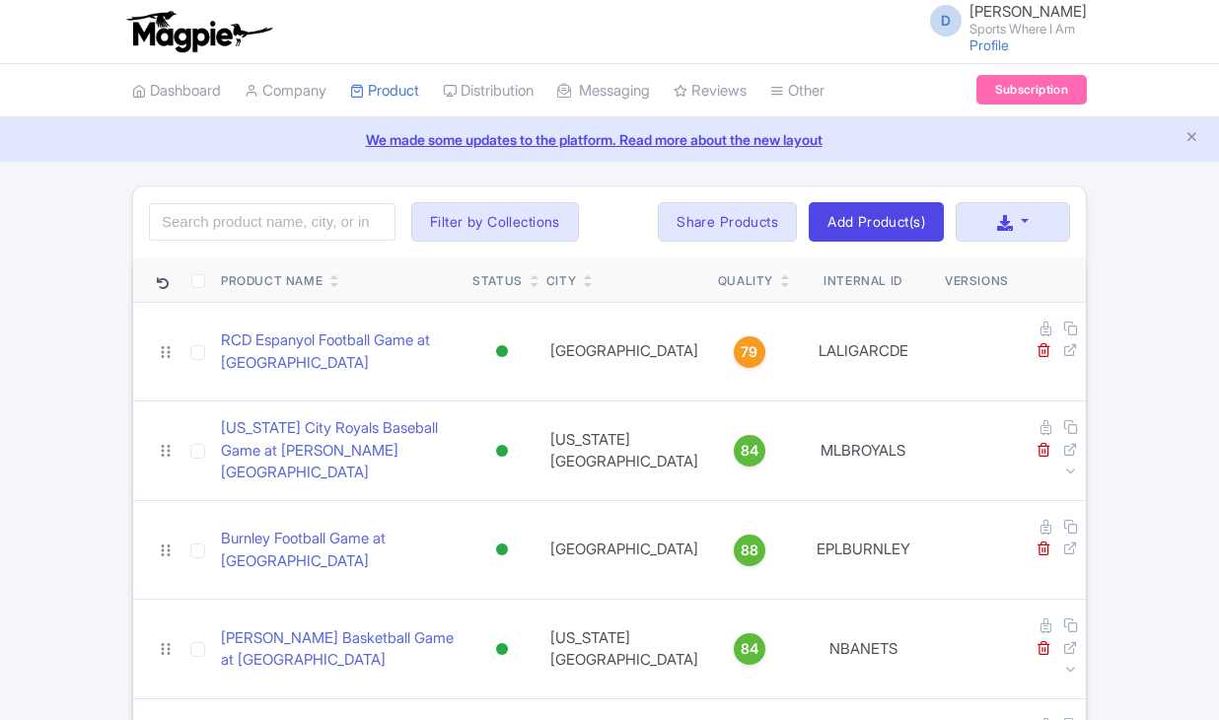 This screenshot has height=720, width=1219. Describe the element at coordinates (749, 352) in the screenshot. I see `a: 79` at that location.